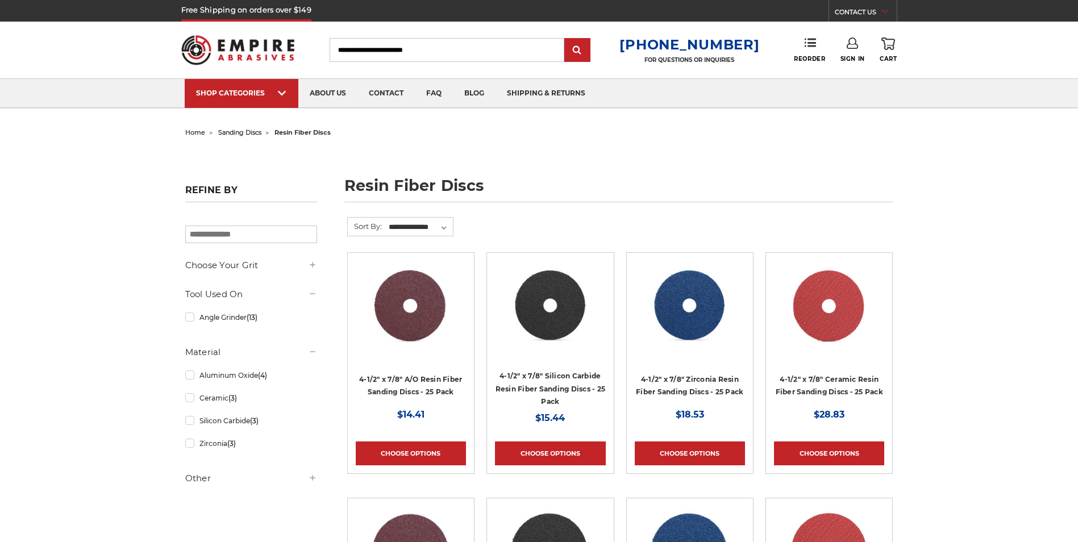 The height and width of the screenshot is (542, 1078). I want to click on img: Empire Abrasives, so click(238, 50).